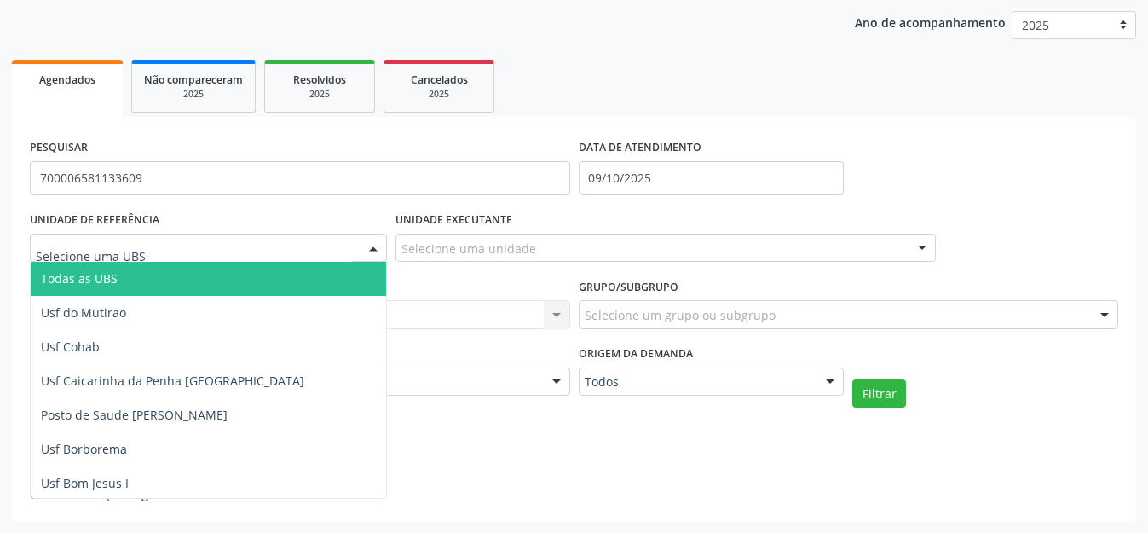 The width and height of the screenshot is (1148, 533). Describe the element at coordinates (59, 147) in the screenshot. I see `label: PESQUISAR` at that location.